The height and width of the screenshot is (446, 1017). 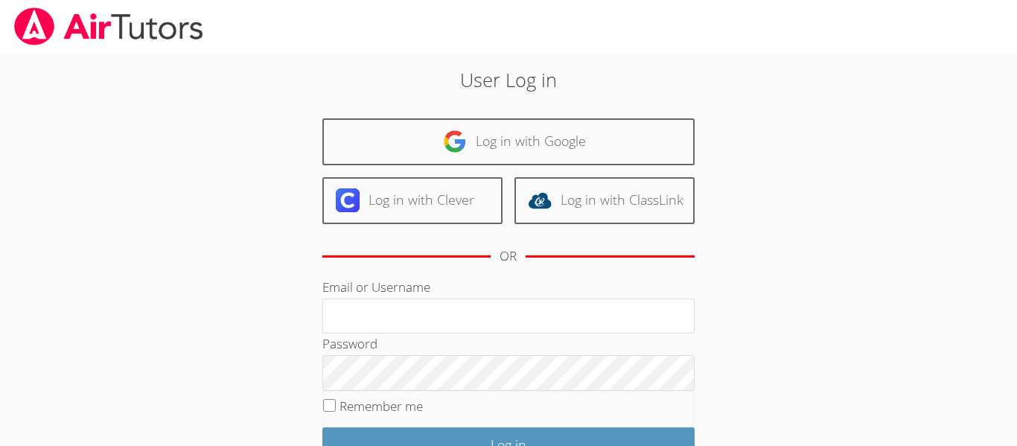 What do you see at coordinates (508, 256) in the screenshot?
I see `div: OR` at bounding box center [508, 256].